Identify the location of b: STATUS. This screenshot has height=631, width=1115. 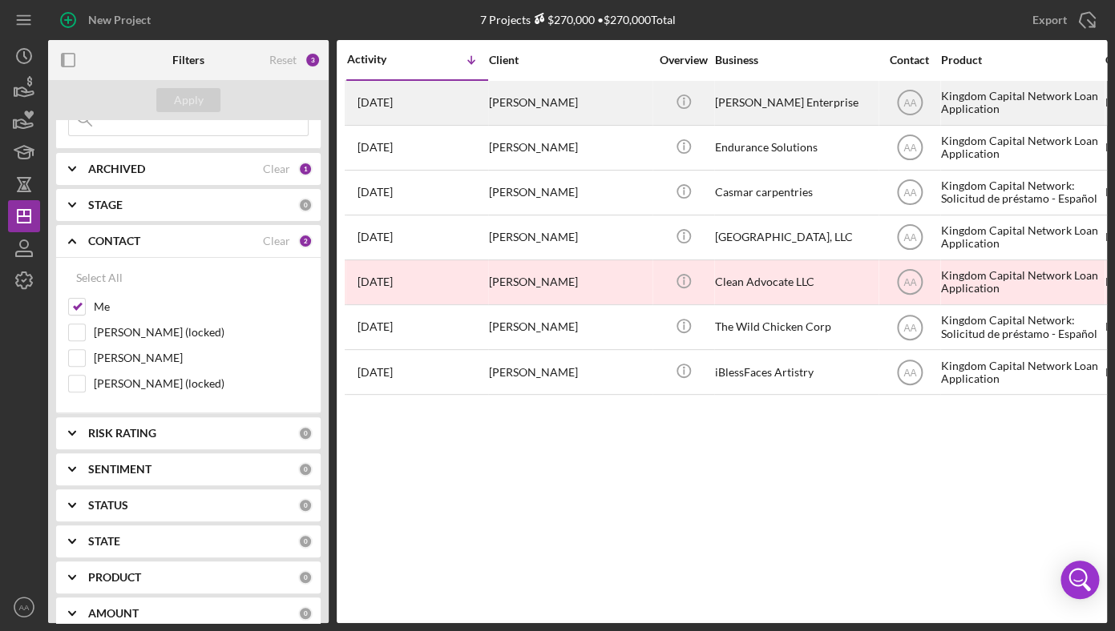
(108, 506).